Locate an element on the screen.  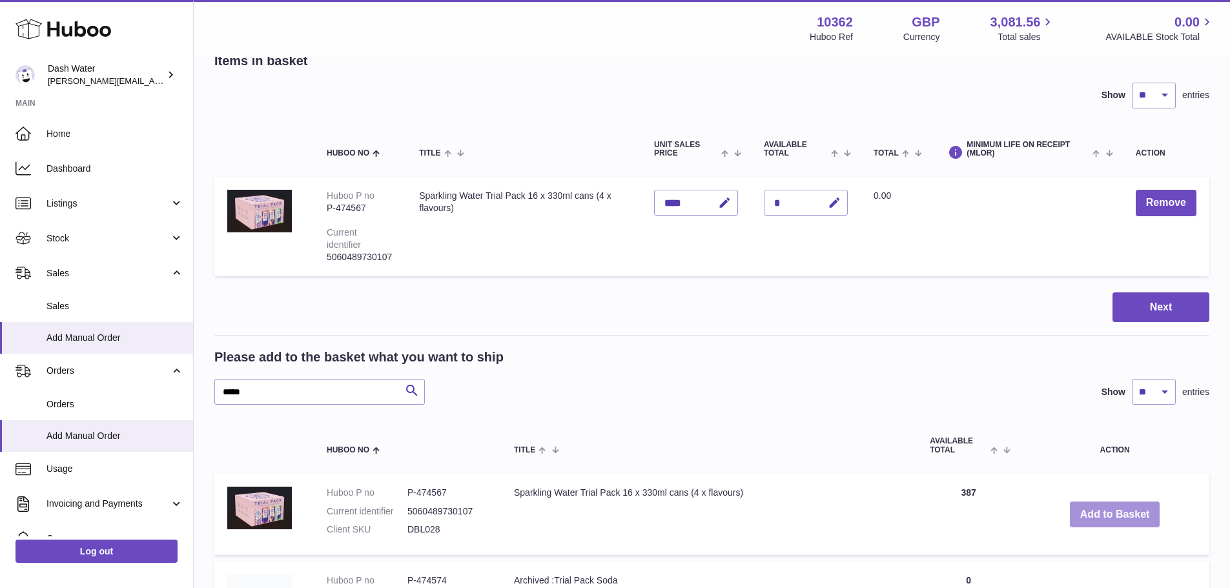
span: Home is located at coordinates (115, 134).